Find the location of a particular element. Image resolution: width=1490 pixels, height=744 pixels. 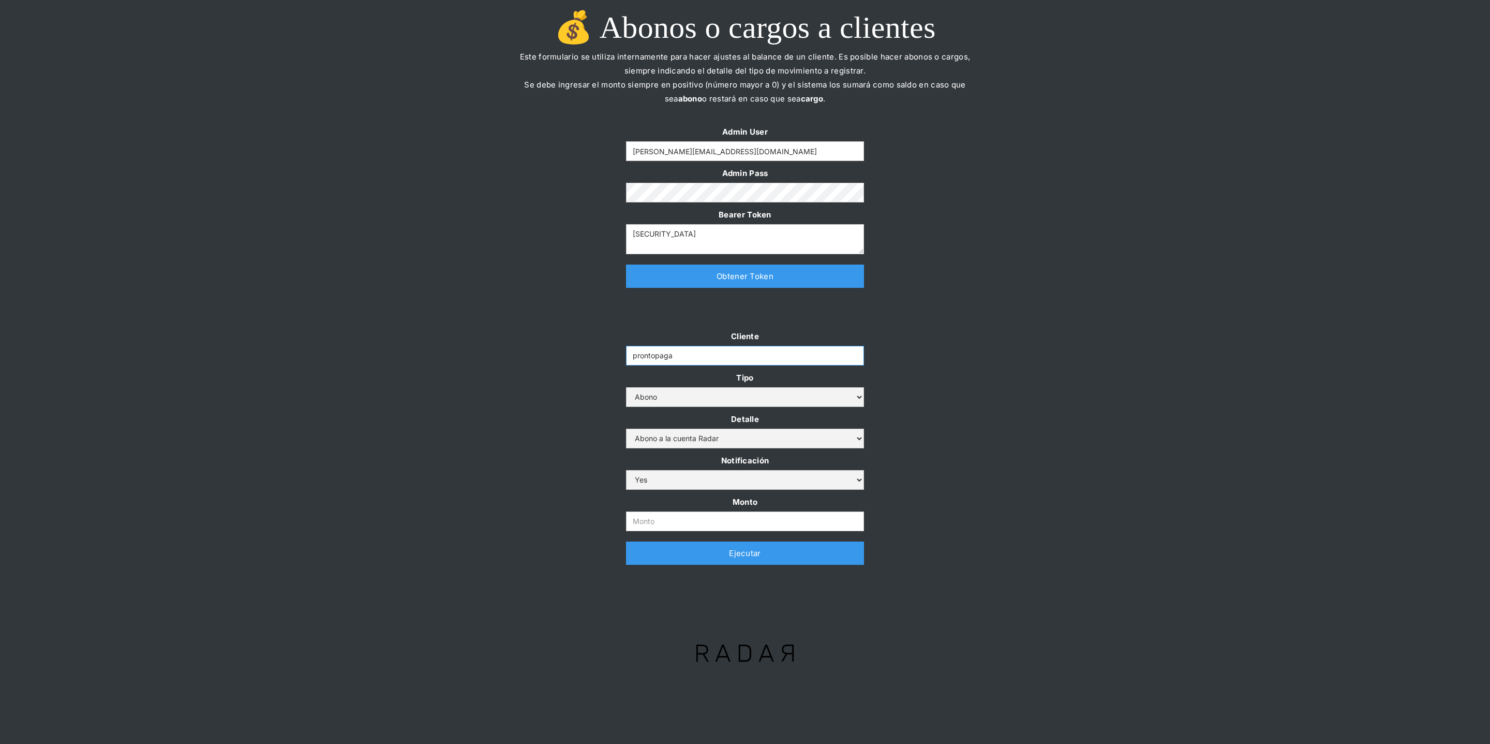

a: Obtener Token is located at coordinates (745, 276).